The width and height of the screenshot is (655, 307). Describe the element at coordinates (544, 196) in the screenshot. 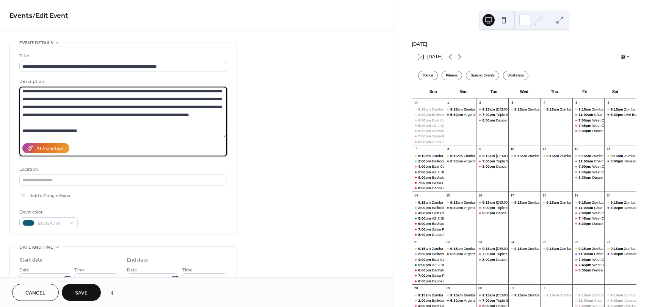

I see `div: 18` at that location.